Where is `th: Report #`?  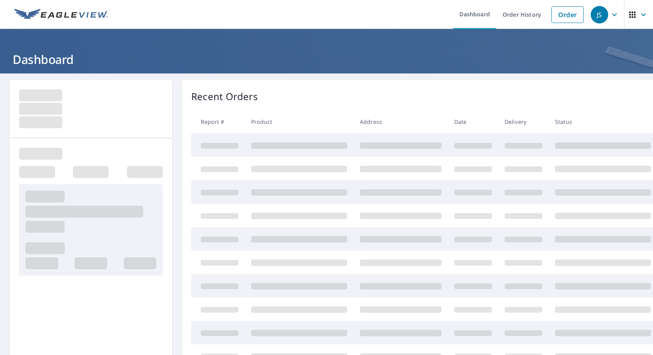
th: Report # is located at coordinates (218, 121).